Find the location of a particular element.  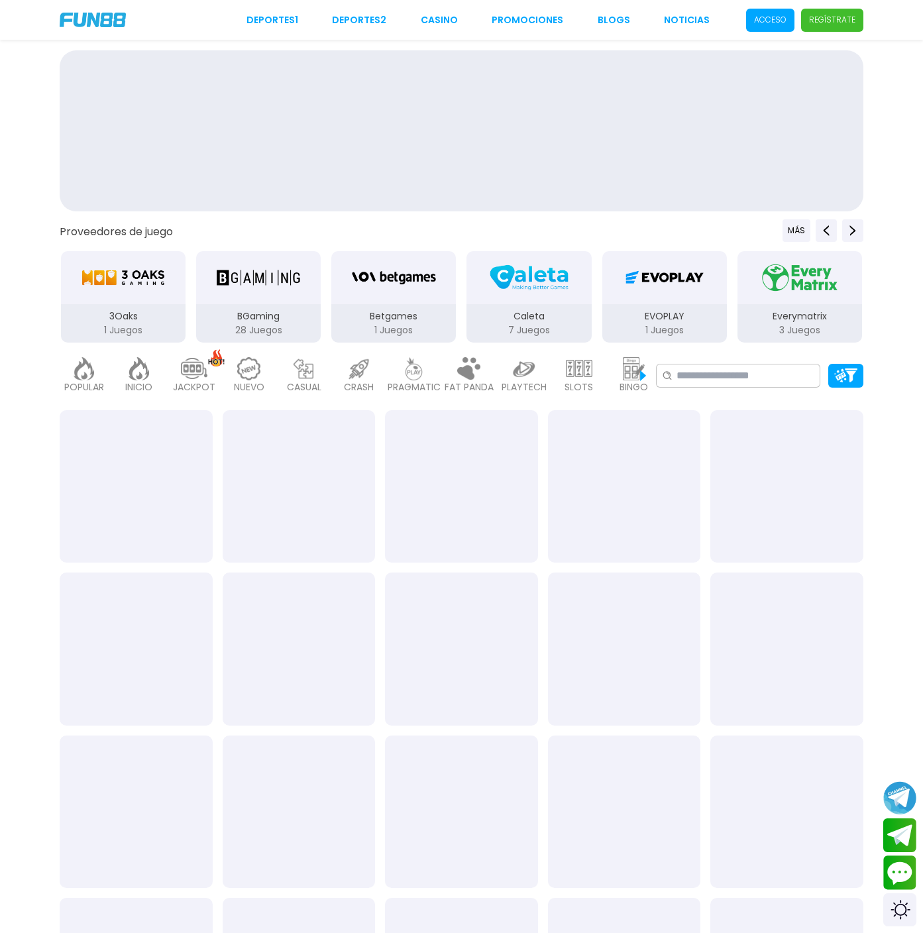

a: Promociones is located at coordinates (527, 20).